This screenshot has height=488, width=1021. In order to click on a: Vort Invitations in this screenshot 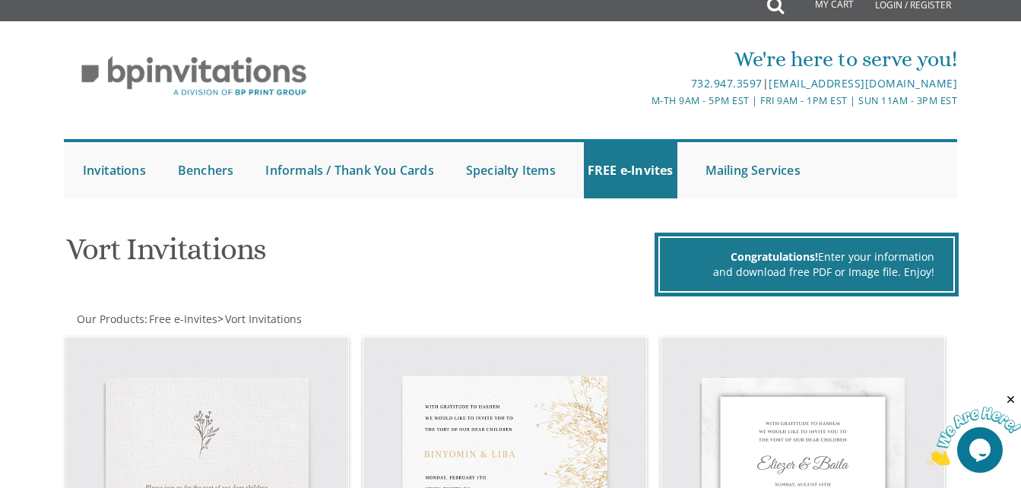, I will do `click(262, 318)`.